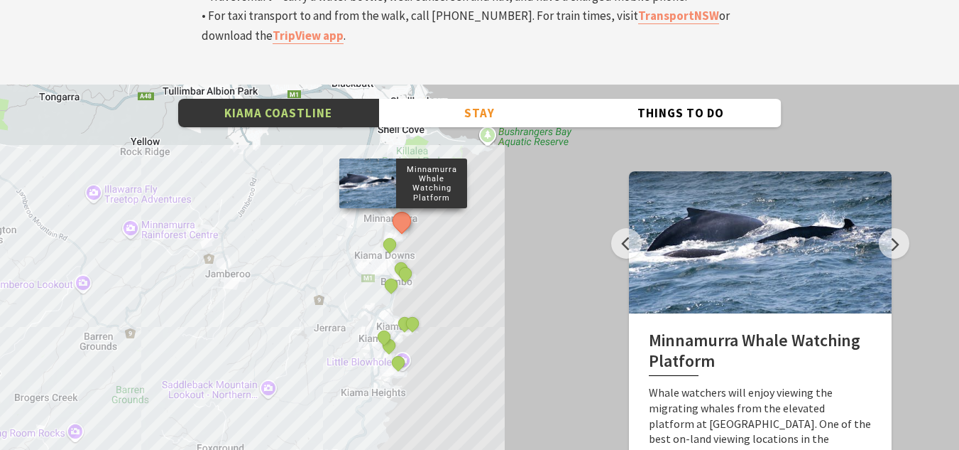  Describe the element at coordinates (679, 16) in the screenshot. I see `a: TransportNSW` at that location.